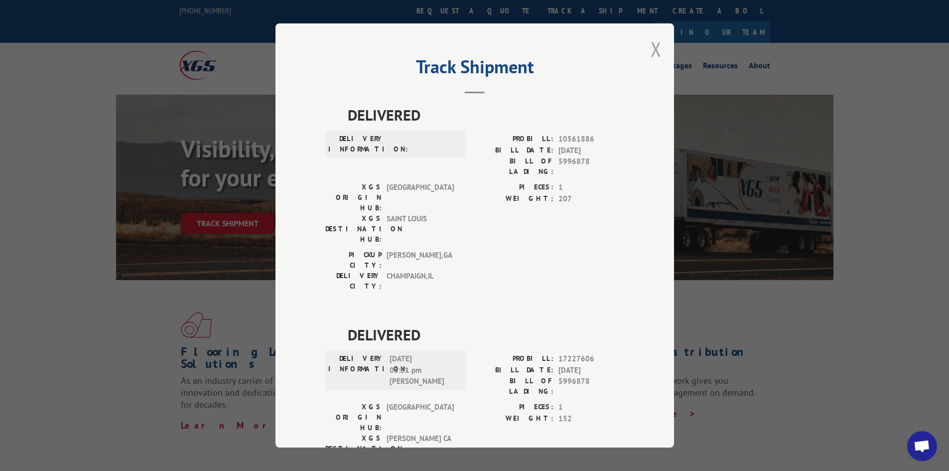 The height and width of the screenshot is (471, 949). I want to click on span: SAINT LOUIS, so click(420, 229).